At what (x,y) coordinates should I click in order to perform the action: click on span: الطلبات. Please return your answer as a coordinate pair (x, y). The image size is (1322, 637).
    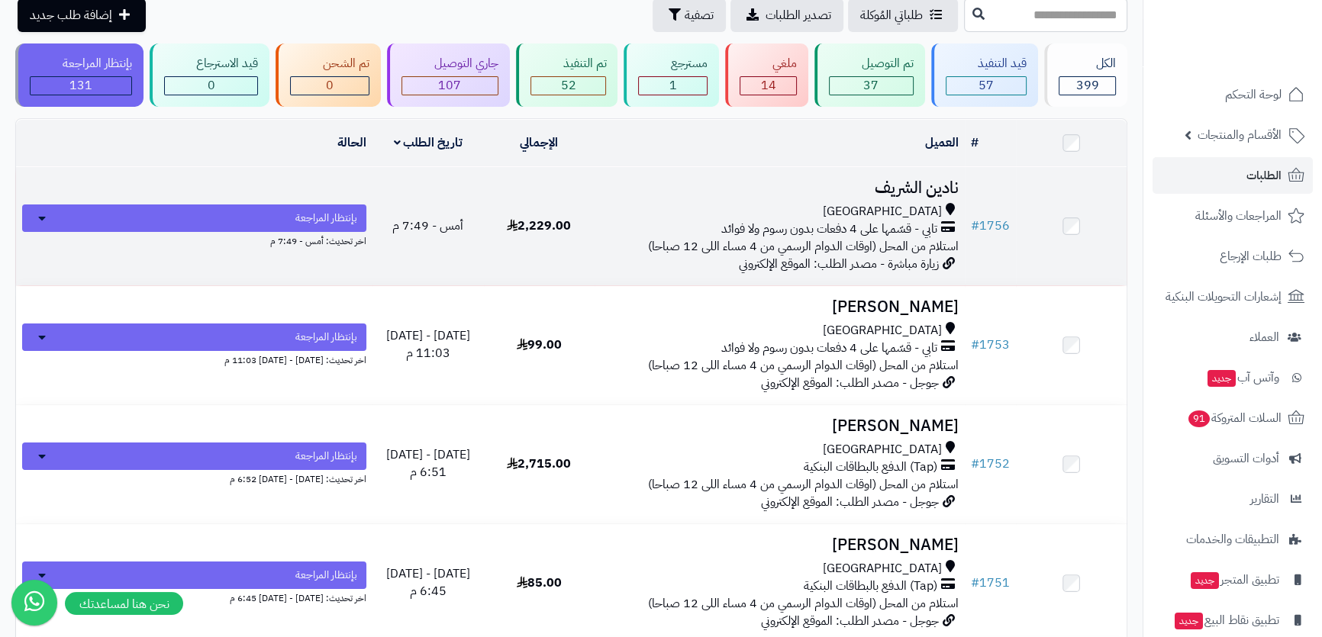
    Looking at the image, I should click on (1264, 176).